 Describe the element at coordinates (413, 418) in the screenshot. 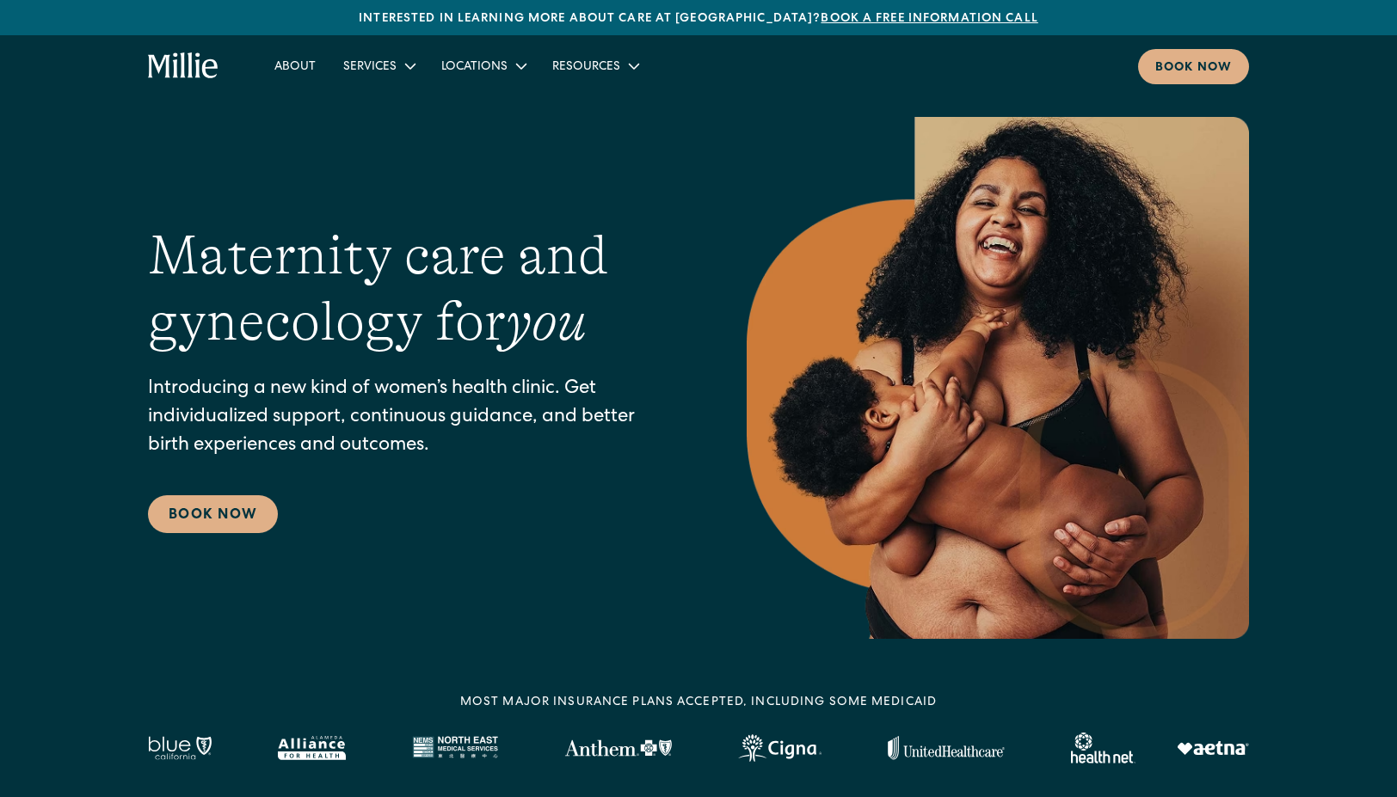

I see `p: Introducing a new kind of women’s health clinic. Get individualized support, continuous guidance,...` at that location.